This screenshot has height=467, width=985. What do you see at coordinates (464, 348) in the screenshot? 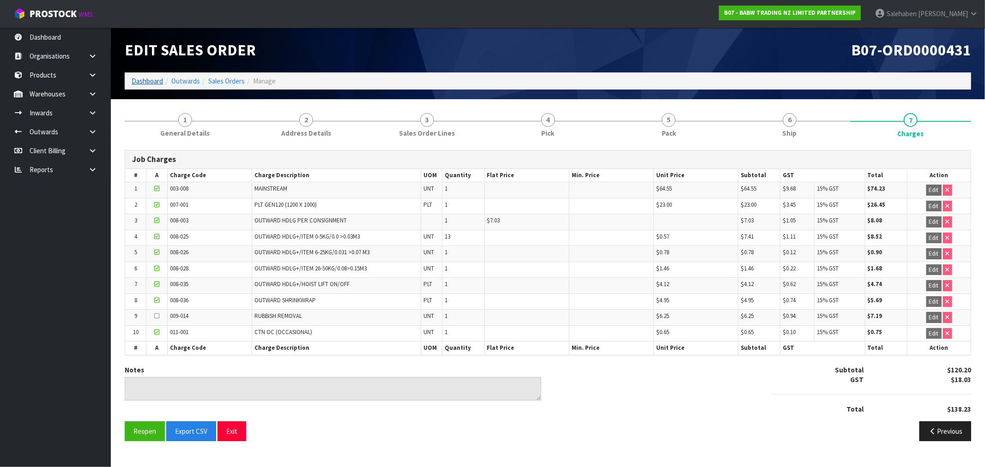
I see `th: Quantity` at bounding box center [464, 348].